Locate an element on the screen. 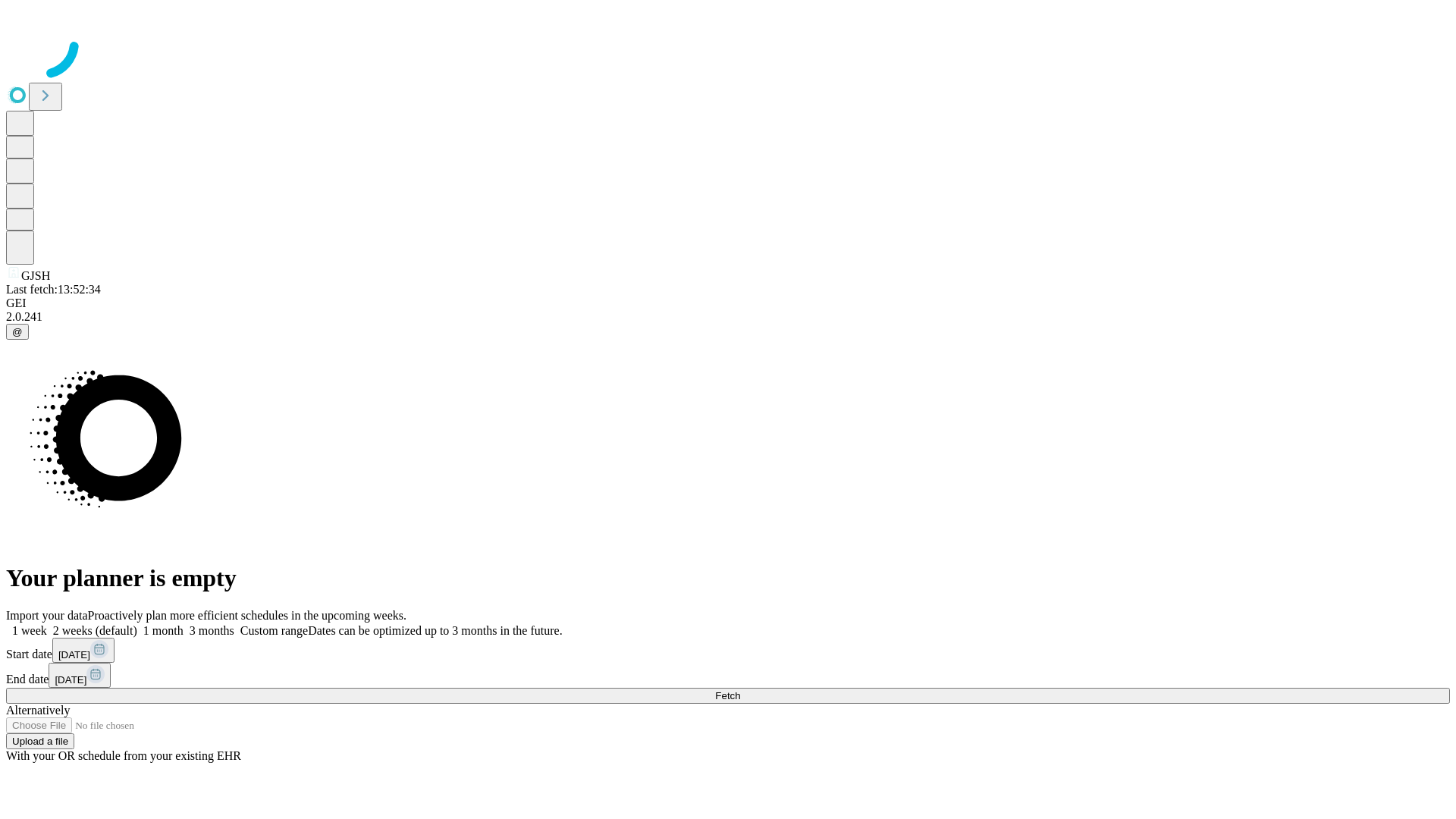 The width and height of the screenshot is (1456, 819). span: GJSH is located at coordinates (36, 275).